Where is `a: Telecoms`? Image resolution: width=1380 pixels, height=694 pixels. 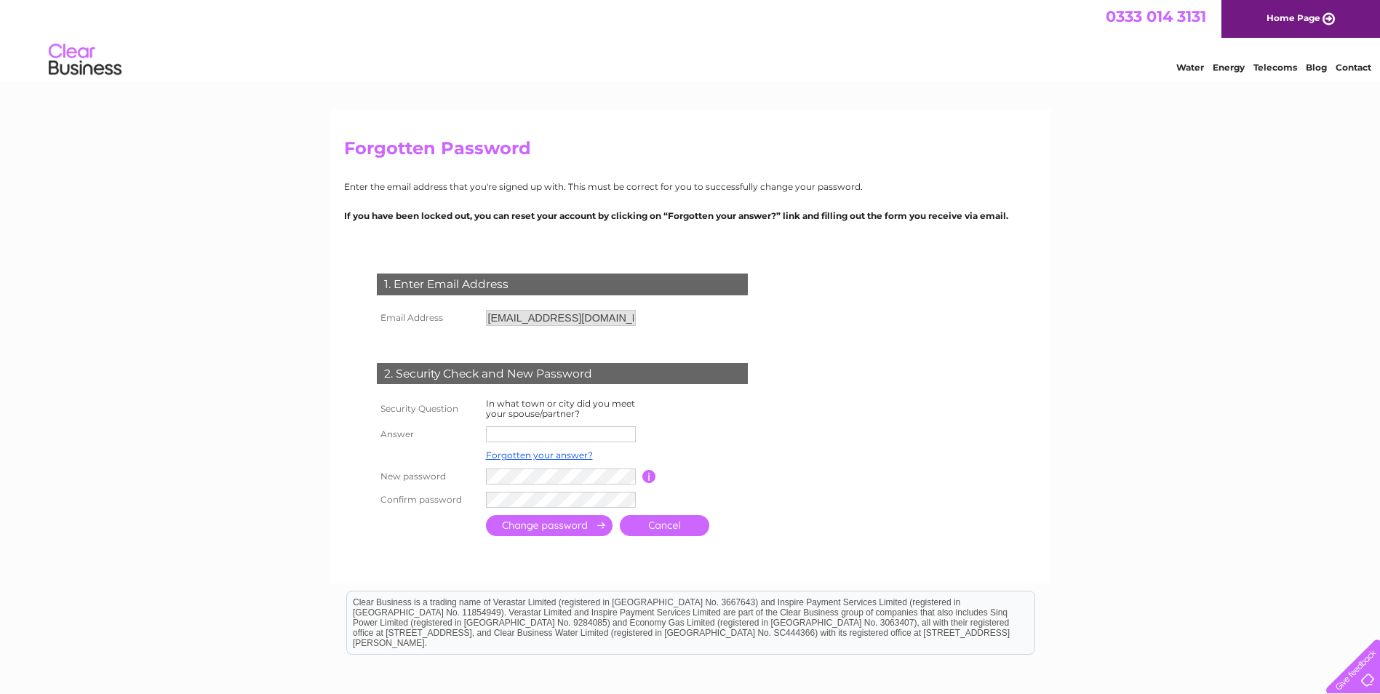
a: Telecoms is located at coordinates (1275, 67).